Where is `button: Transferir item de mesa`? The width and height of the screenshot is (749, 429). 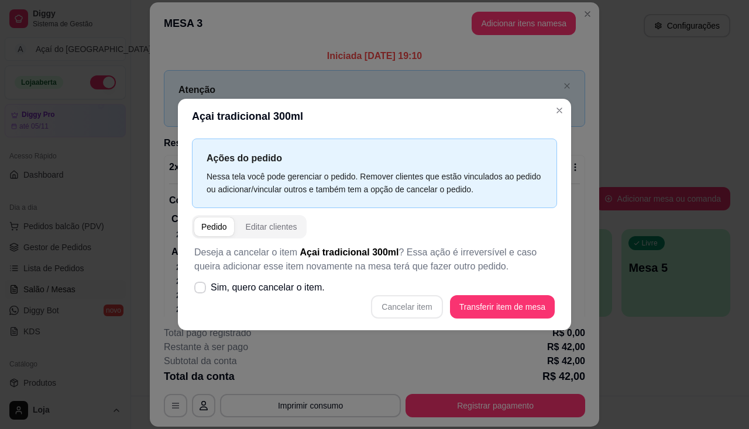
button: Transferir item de mesa is located at coordinates (502, 307).